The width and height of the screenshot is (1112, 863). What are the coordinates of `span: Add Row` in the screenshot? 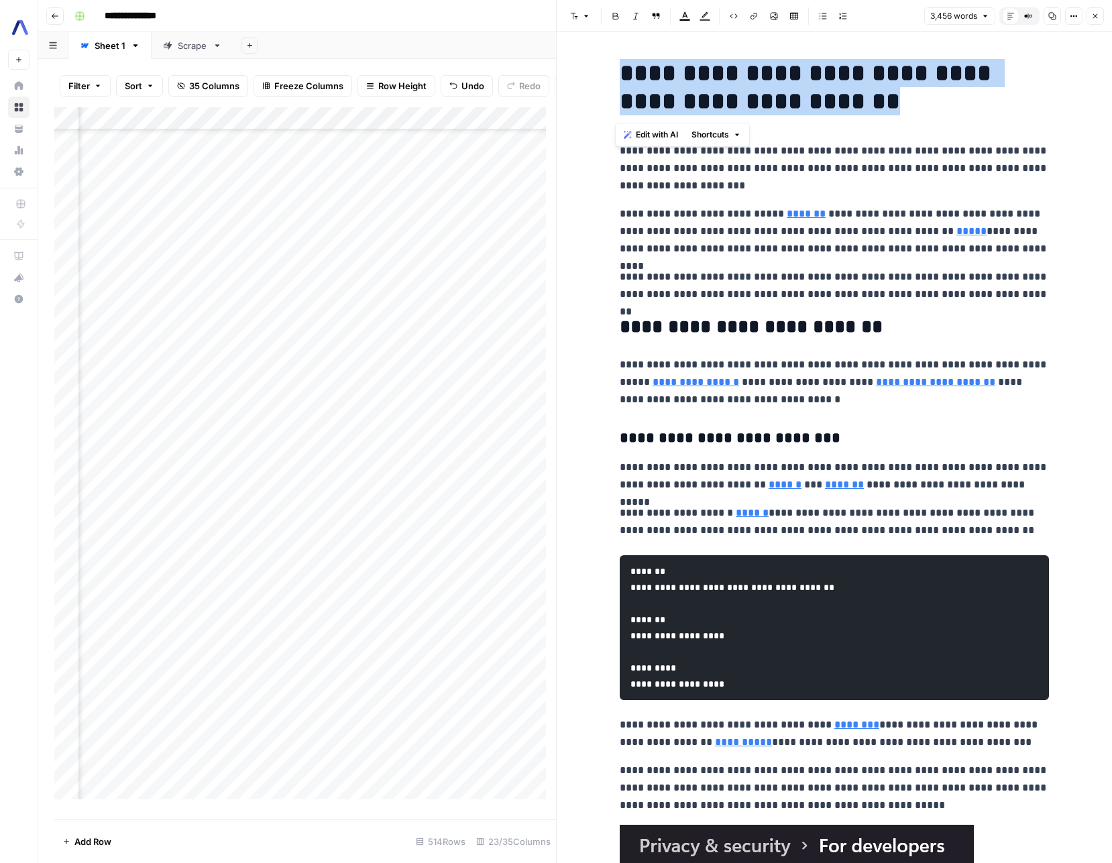 It's located at (93, 842).